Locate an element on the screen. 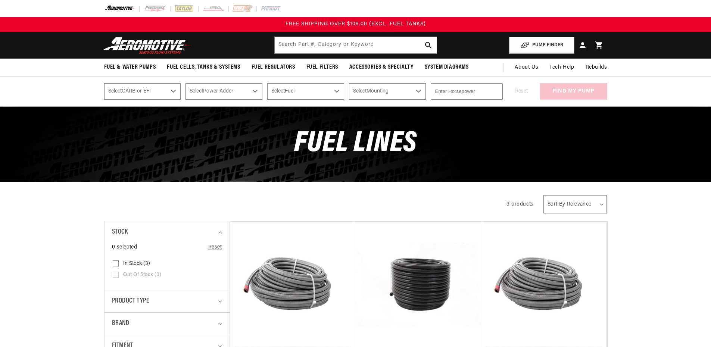  span: Accessories & Specialty is located at coordinates (381, 67).